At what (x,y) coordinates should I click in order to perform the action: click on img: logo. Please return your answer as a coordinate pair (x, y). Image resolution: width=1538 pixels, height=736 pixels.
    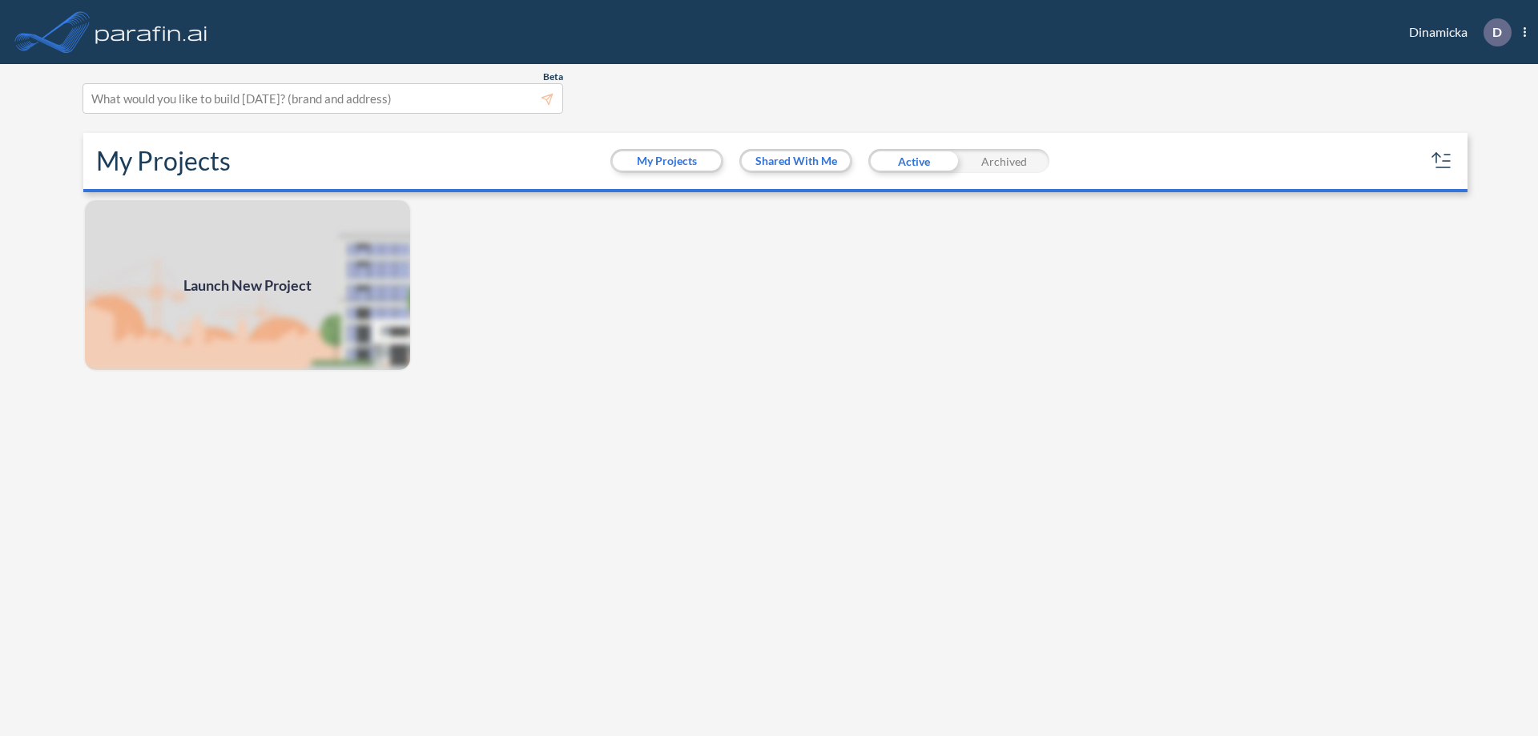
    Looking at the image, I should click on (151, 32).